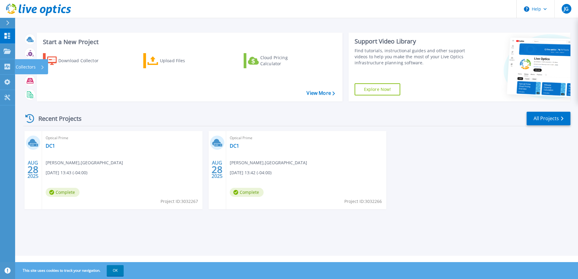 Image resolution: width=578 pixels, height=279 pixels. Describe the element at coordinates (189, 42) in the screenshot. I see `h3: Start a New Project` at that location.